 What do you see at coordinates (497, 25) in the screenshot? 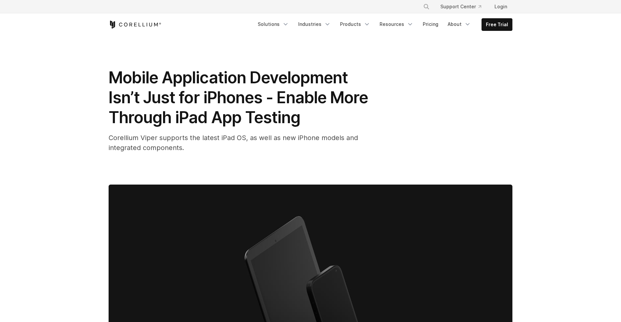
I see `a: Free Trial` at bounding box center [497, 25].